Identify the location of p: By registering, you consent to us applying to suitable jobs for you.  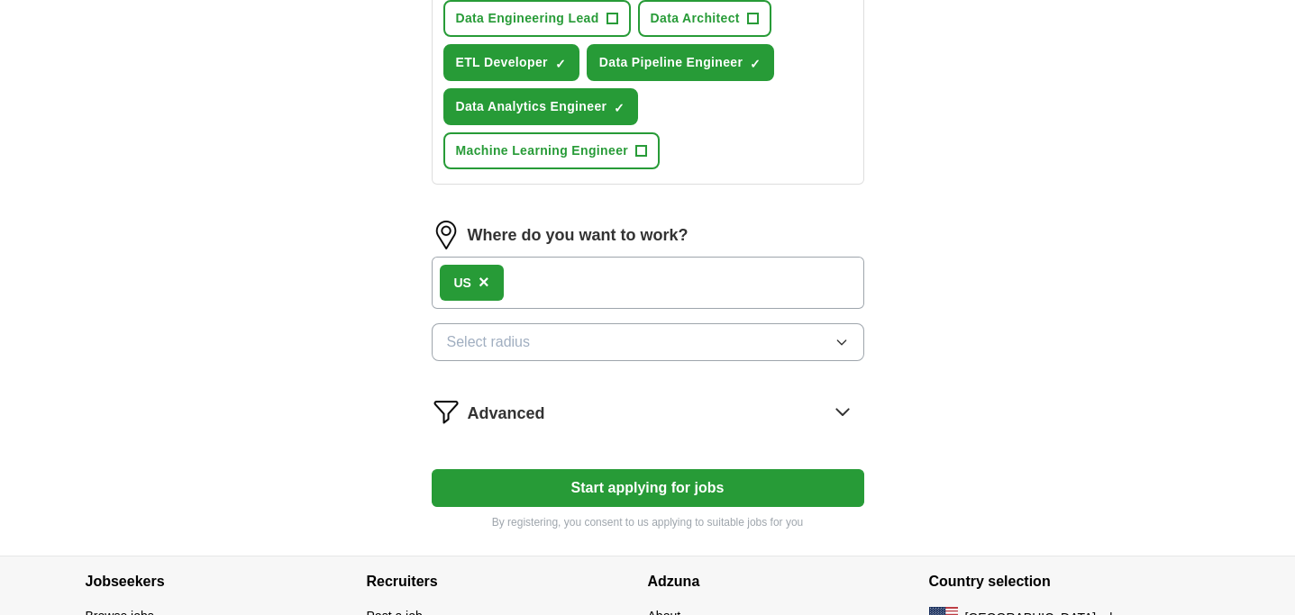
(648, 523).